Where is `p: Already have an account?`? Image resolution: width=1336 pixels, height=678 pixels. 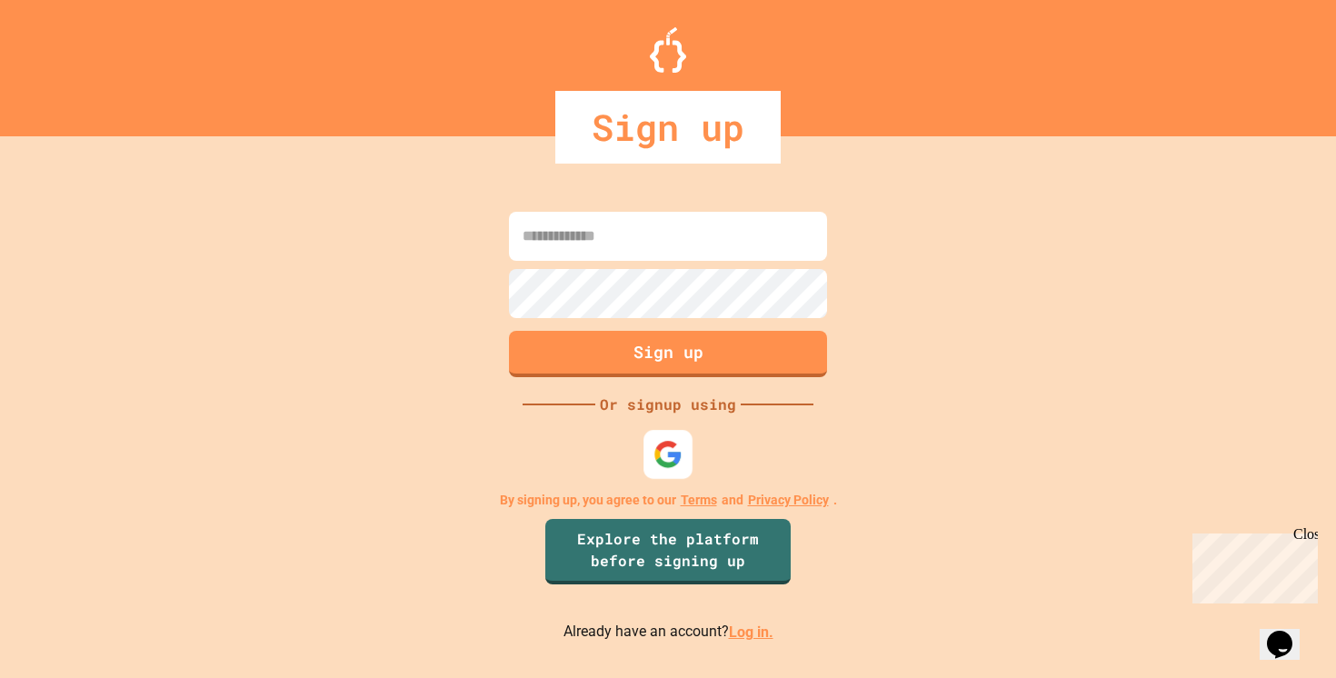
p: Already have an account? is located at coordinates (668, 632).